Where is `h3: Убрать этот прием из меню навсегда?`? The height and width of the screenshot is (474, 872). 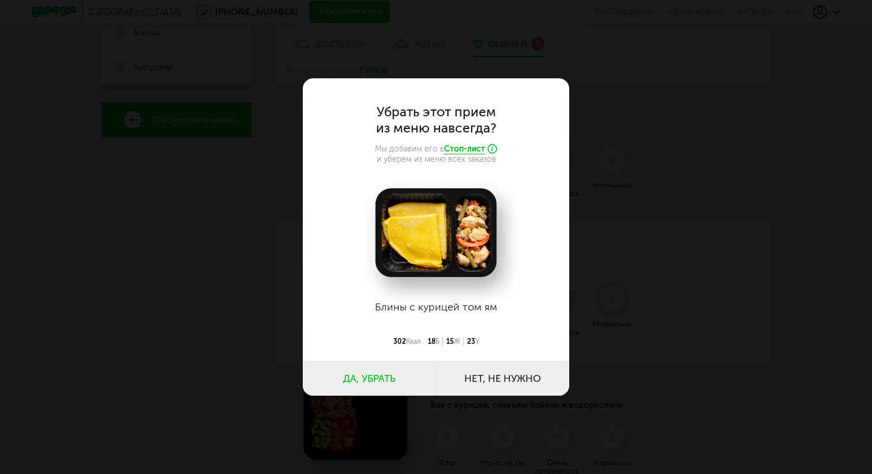
h3: Убрать этот прием из меню навсегда? is located at coordinates (436, 120).